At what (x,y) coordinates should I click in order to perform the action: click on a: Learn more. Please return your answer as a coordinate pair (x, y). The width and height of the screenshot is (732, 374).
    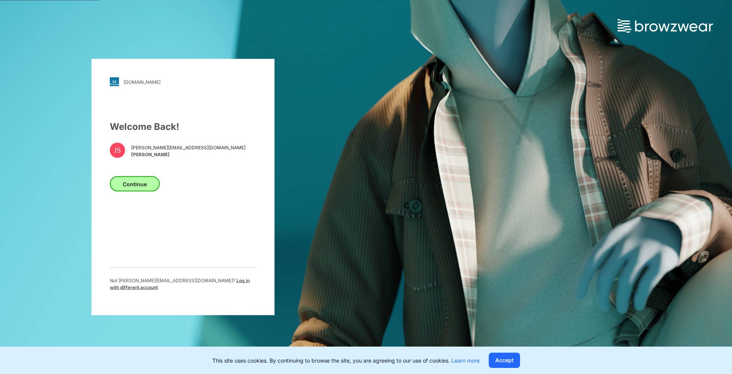
    Looking at the image, I should click on (465, 361).